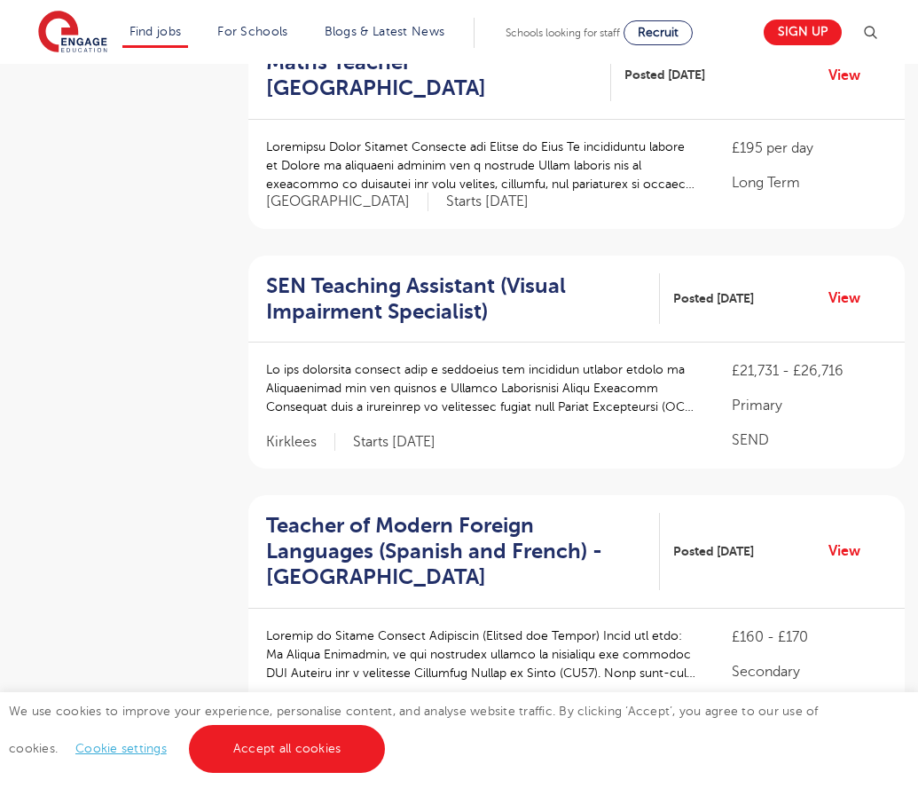  I want to click on a: Accept all cookies, so click(287, 748).